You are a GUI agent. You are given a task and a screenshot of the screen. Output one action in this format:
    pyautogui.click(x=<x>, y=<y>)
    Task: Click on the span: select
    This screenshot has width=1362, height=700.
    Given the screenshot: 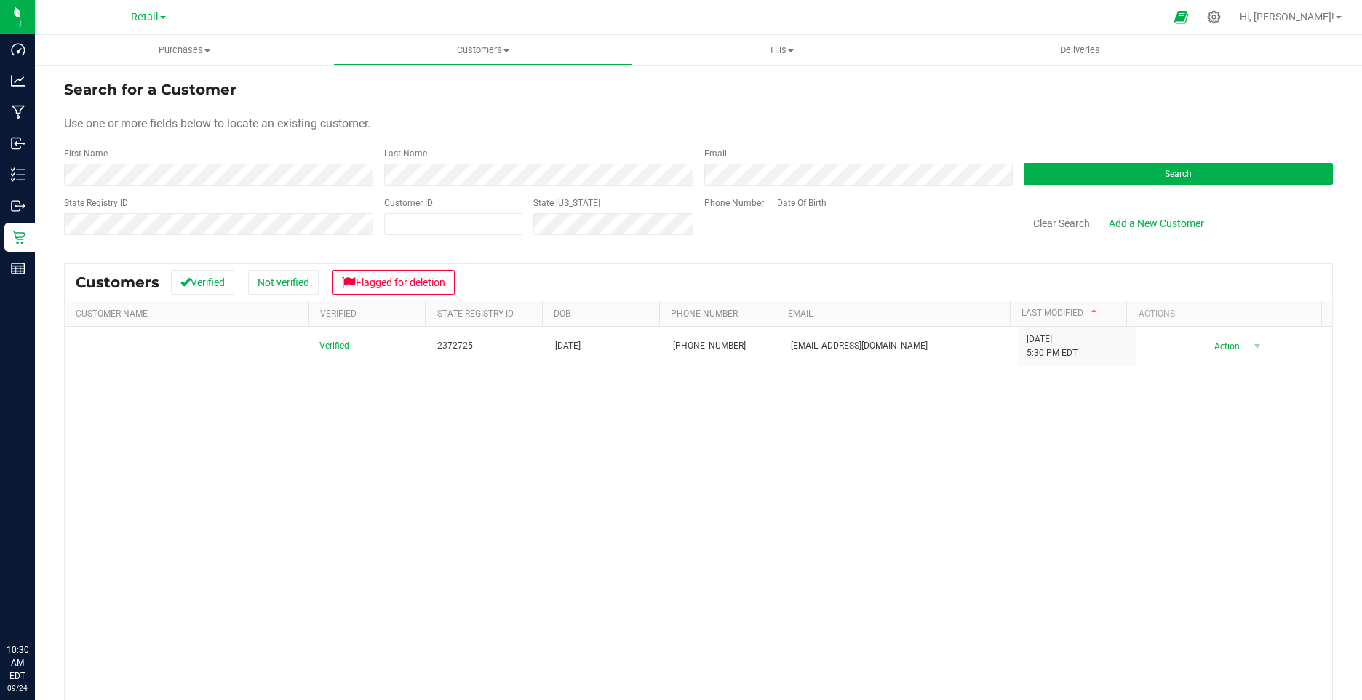 What is the action you would take?
    pyautogui.click(x=1258, y=346)
    